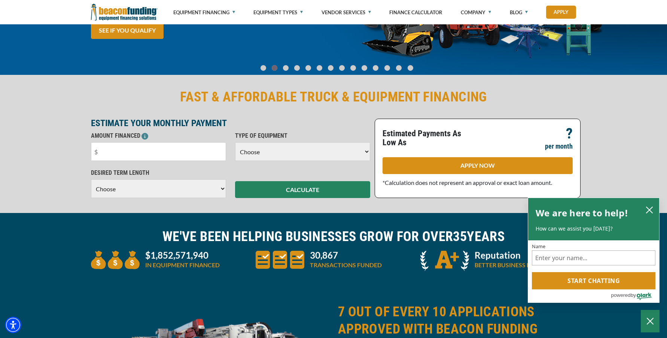 This screenshot has height=338, width=667. I want to click on span: *Calculation does not represent an approval or exact loan amount., so click(467, 182).